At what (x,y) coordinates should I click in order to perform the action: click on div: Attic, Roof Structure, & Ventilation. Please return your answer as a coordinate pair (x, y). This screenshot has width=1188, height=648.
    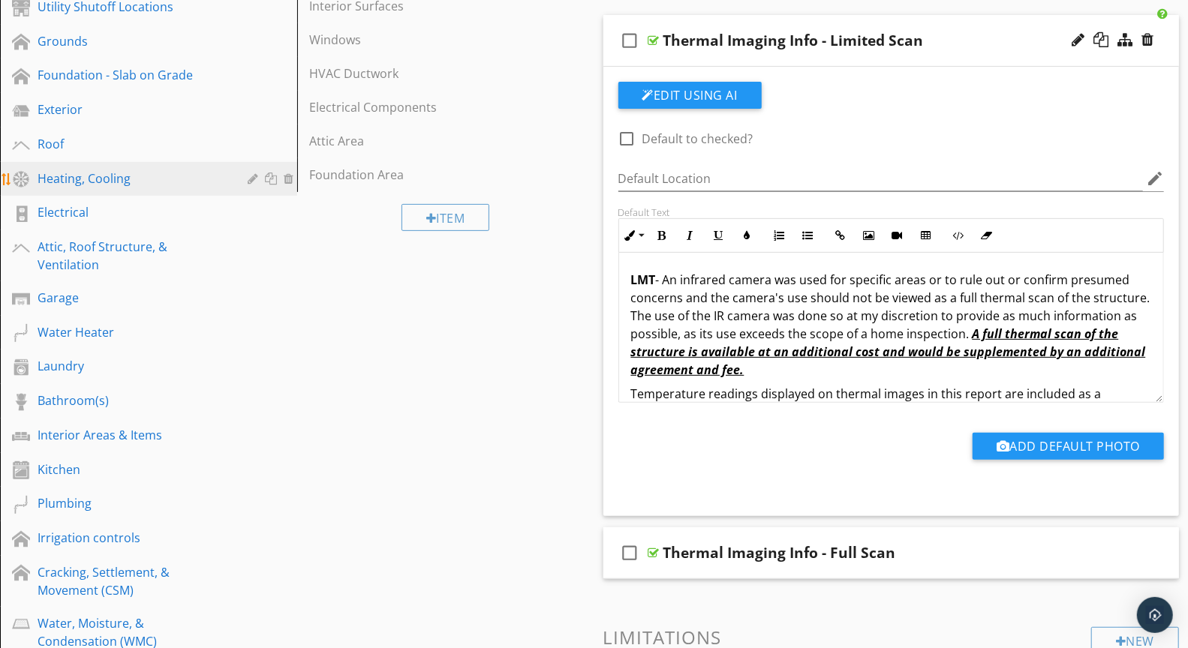
    Looking at the image, I should click on (131, 256).